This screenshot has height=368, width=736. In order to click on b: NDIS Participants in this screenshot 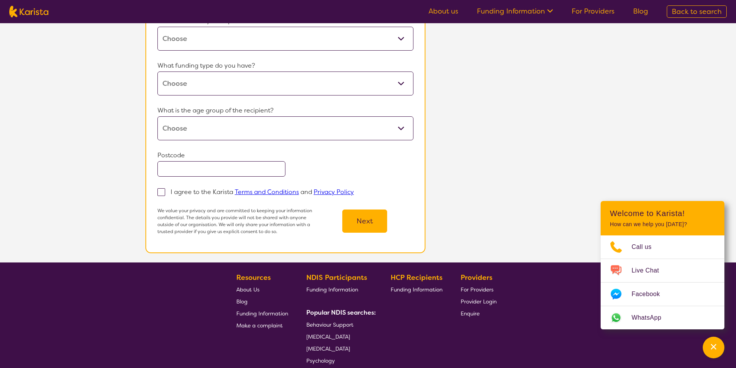, I will do `click(337, 278)`.